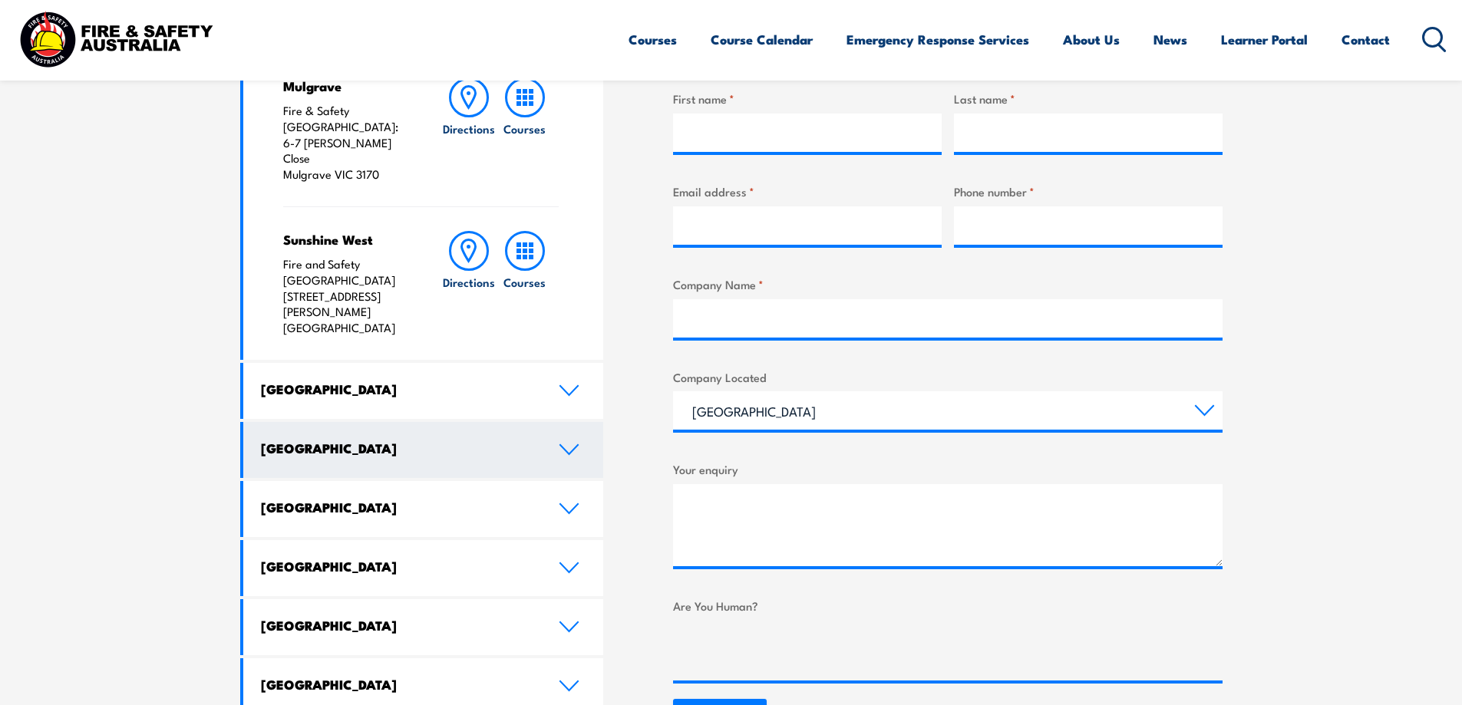  Describe the element at coordinates (1092, 39) in the screenshot. I see `a: About Us` at that location.